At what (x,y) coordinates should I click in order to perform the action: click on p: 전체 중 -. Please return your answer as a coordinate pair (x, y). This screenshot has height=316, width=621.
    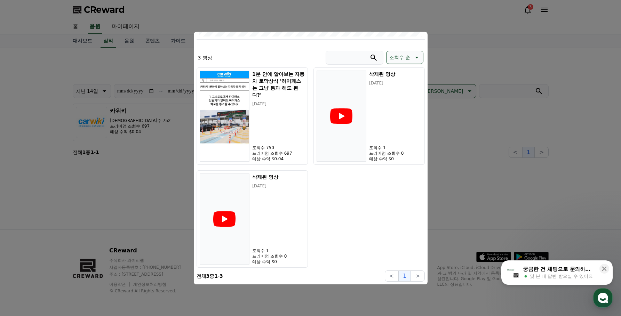
    Looking at the image, I should click on (210, 276).